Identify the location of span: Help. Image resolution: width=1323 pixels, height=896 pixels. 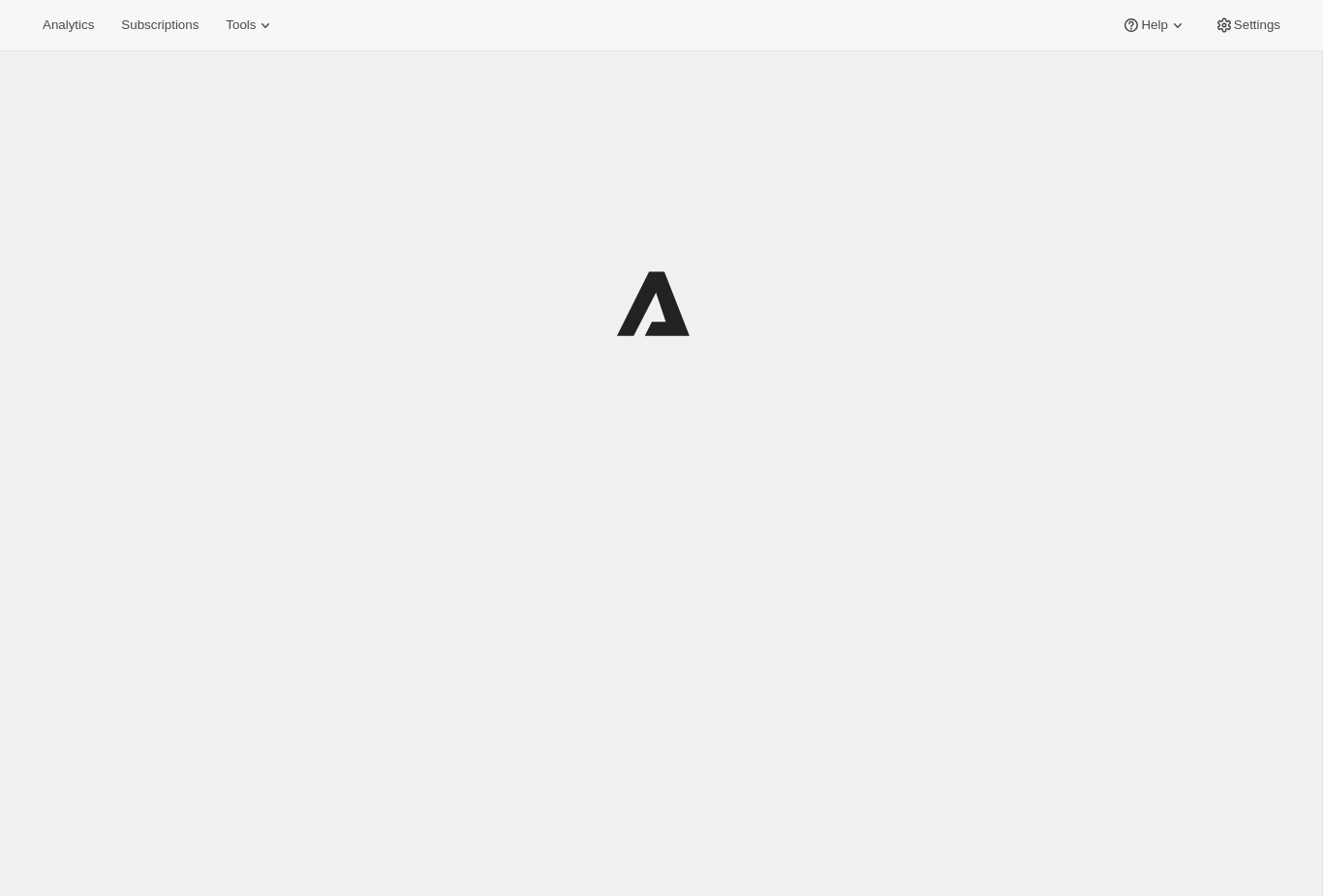
(1154, 26).